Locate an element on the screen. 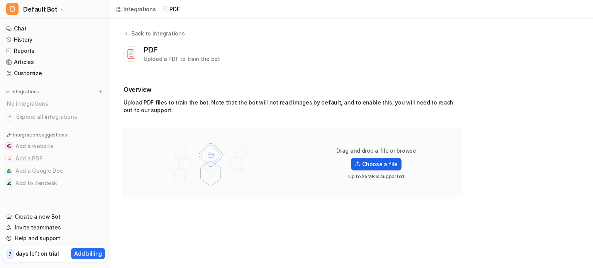  span: D is located at coordinates (12, 9).